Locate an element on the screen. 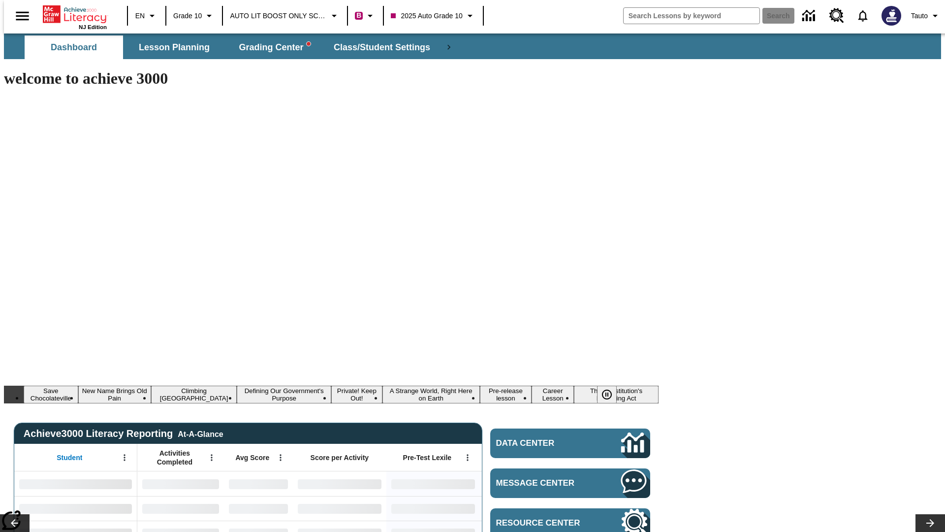  button: Slide 7 Pre-release lesson is located at coordinates (506, 394).